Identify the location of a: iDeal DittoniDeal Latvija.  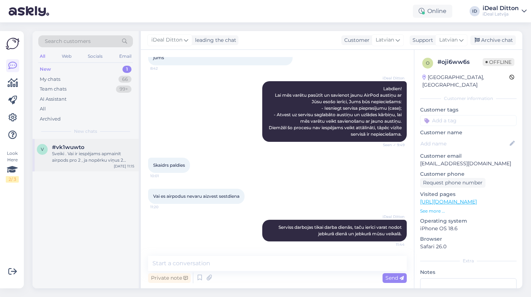
(505, 11).